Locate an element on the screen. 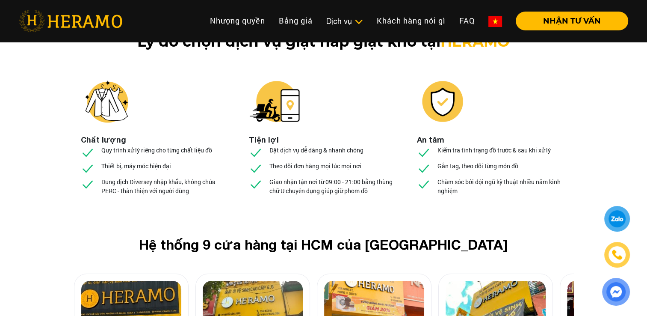 Image resolution: width=647 pixels, height=316 pixels. h1: Lý do chọn dịch vụ giặt hấp giặt khô tại is located at coordinates (324, 41).